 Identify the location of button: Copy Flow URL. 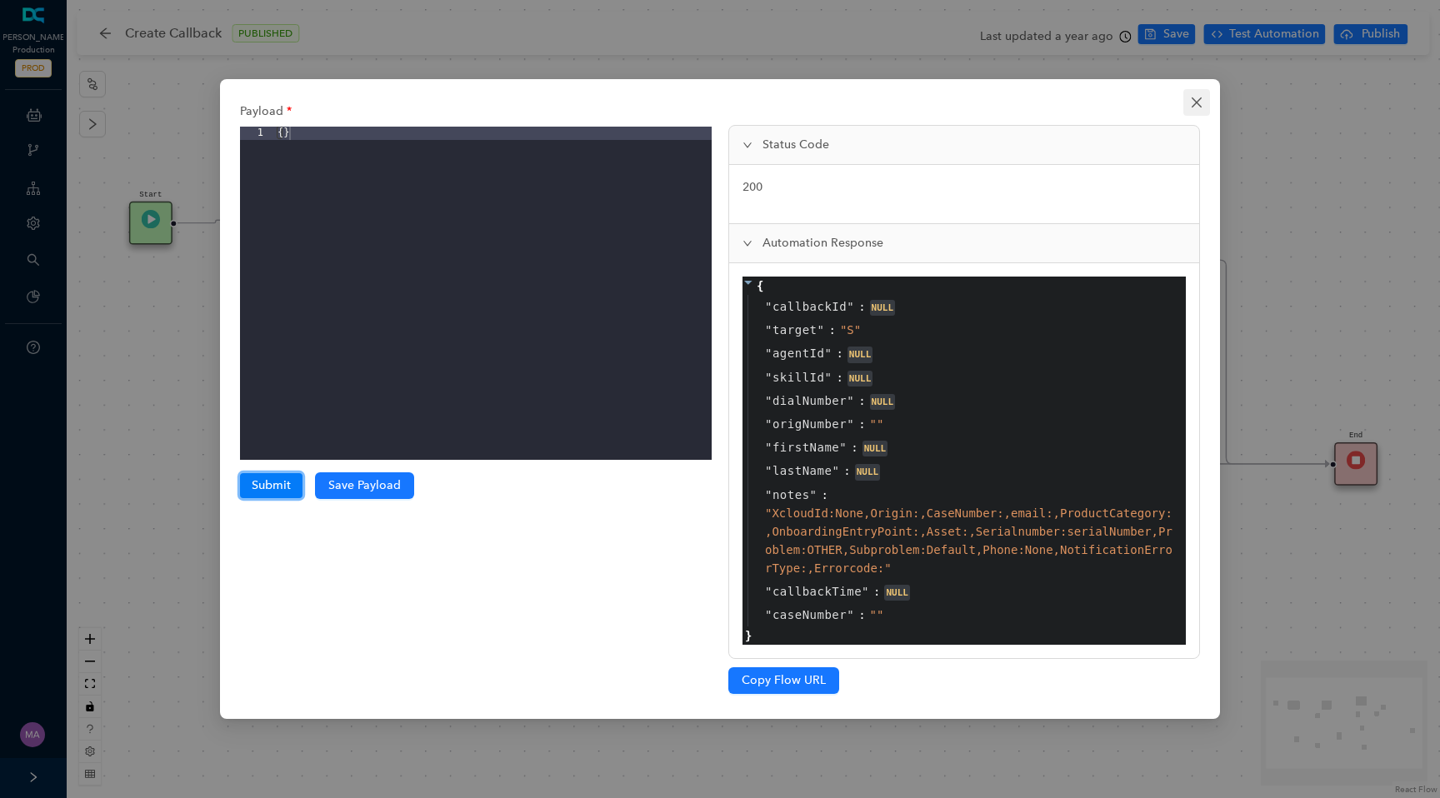
(783, 681).